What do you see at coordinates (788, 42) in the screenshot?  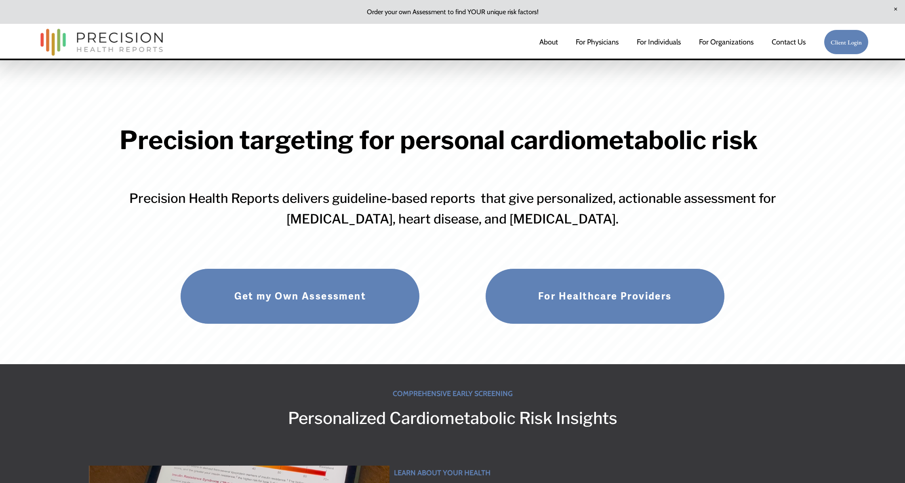 I see `a: Contact Us` at bounding box center [788, 42].